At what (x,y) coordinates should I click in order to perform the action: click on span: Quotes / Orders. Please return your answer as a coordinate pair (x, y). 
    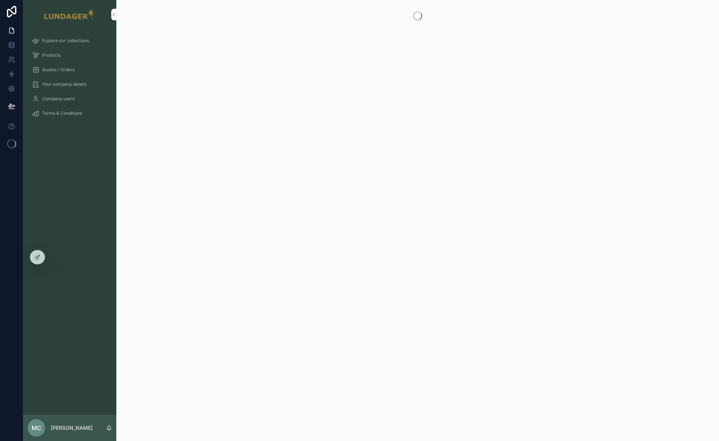
    Looking at the image, I should click on (58, 70).